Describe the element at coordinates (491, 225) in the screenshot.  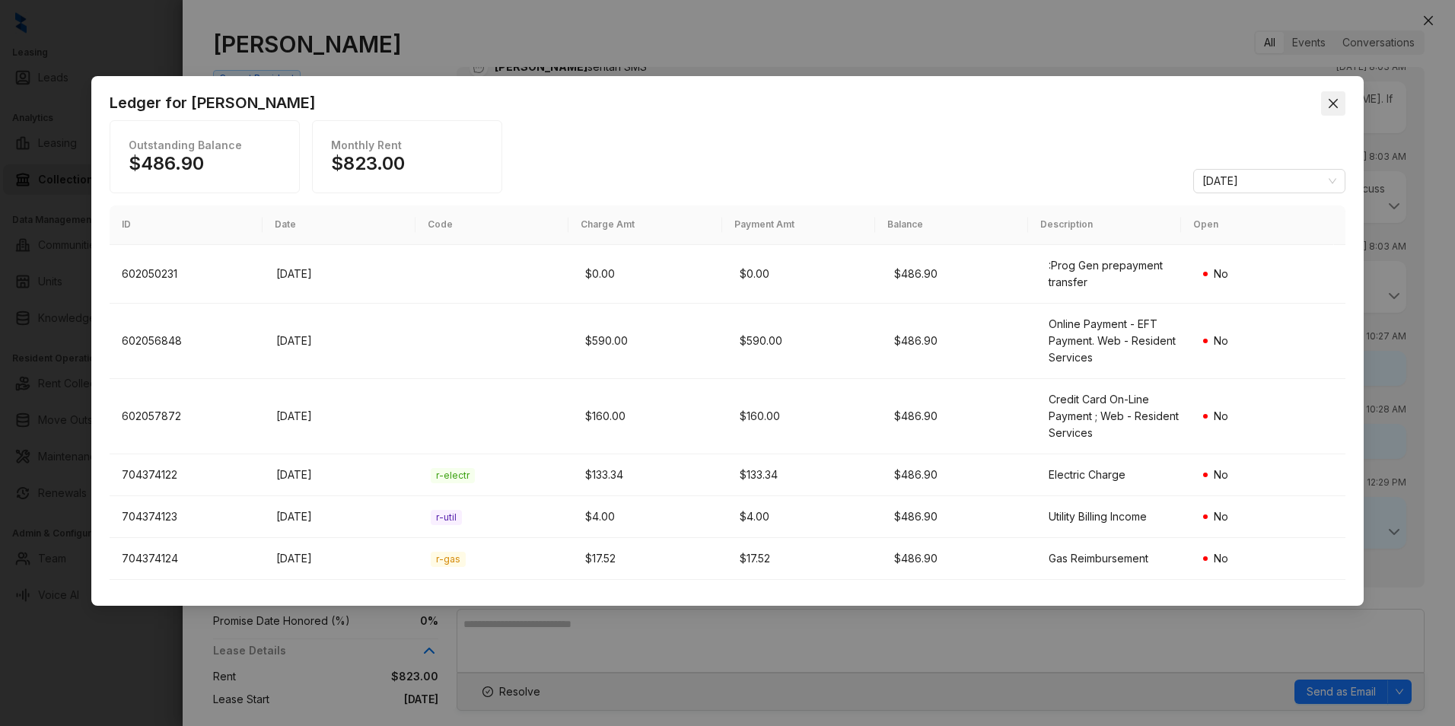
I see `th: Code` at that location.